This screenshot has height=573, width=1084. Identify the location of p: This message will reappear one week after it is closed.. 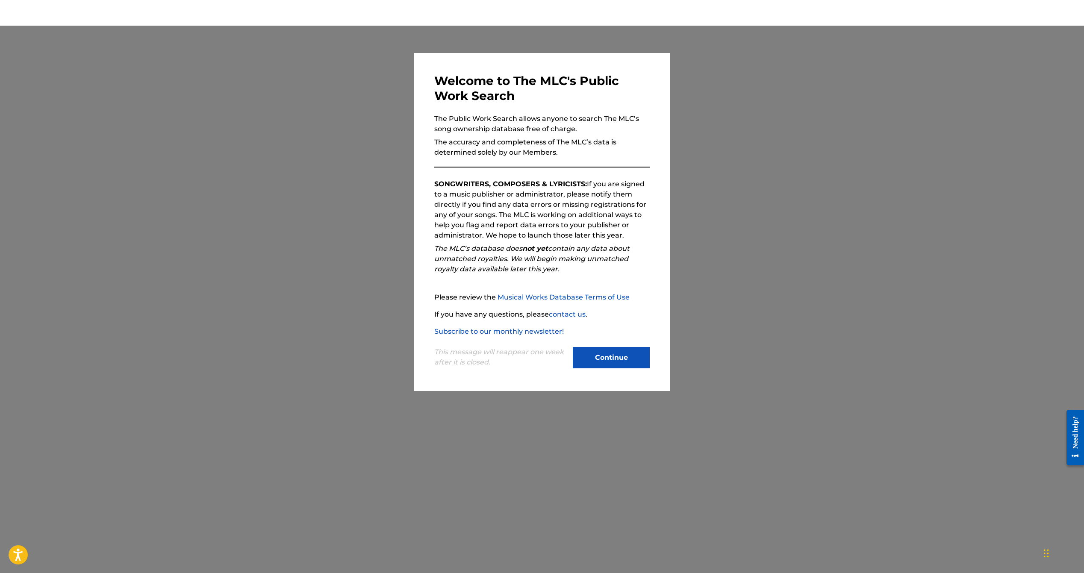
(501, 357).